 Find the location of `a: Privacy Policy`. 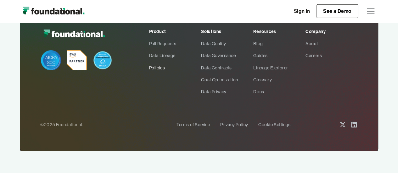

a: Privacy Policy is located at coordinates (234, 125).